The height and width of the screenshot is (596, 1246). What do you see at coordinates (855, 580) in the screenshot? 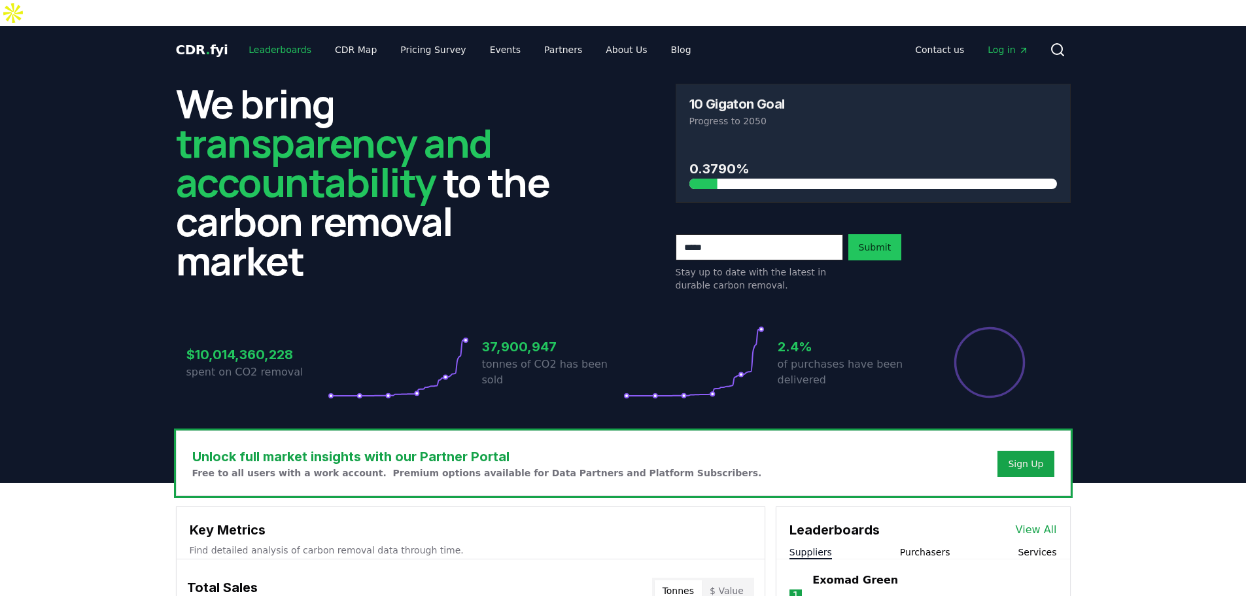
I see `p: Exomad Green` at bounding box center [855, 580].